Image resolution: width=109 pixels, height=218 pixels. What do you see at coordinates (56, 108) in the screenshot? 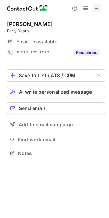
I see `button: Send email` at bounding box center [56, 108].